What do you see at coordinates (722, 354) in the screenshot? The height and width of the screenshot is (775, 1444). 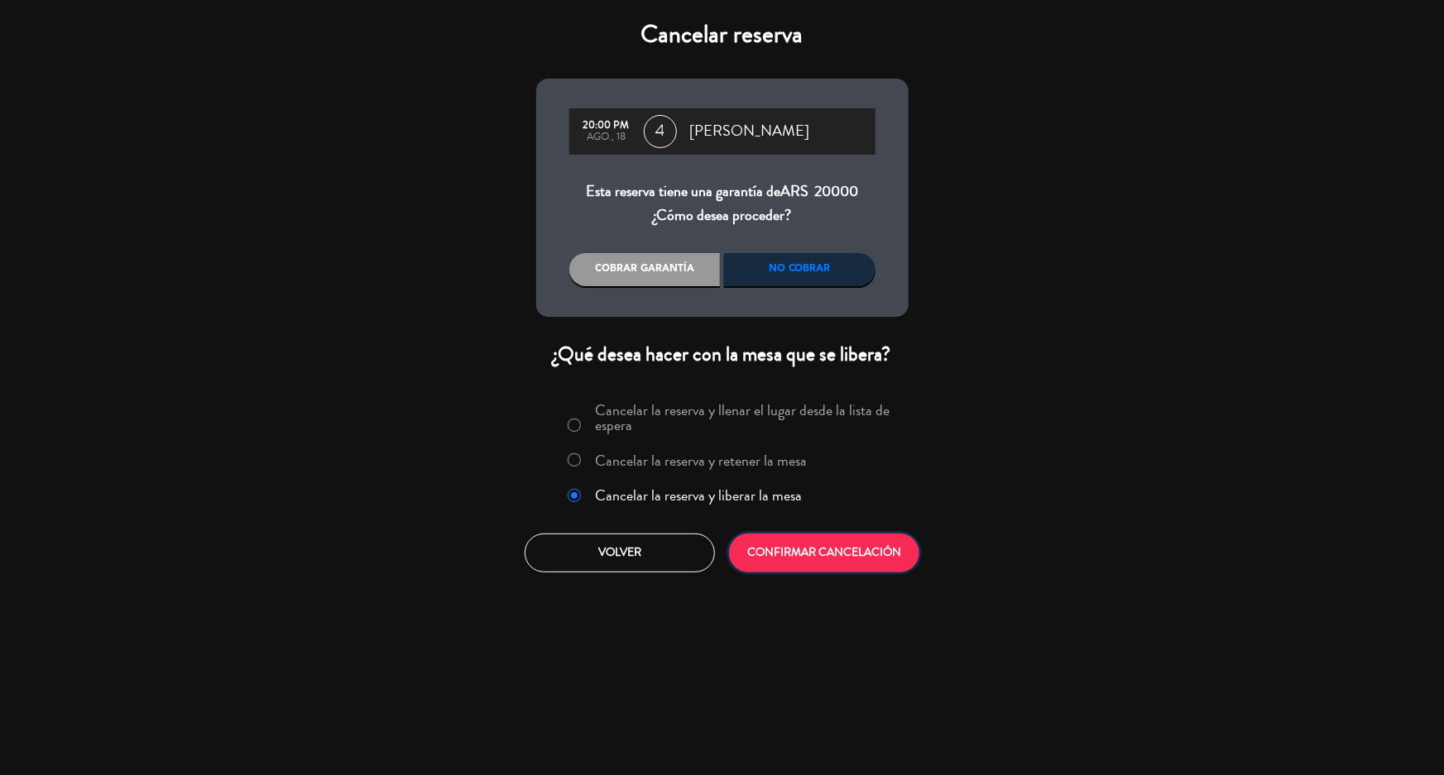 I see `div: ¿Qué desea hacer con la mesa que se libera?` at bounding box center [722, 354].